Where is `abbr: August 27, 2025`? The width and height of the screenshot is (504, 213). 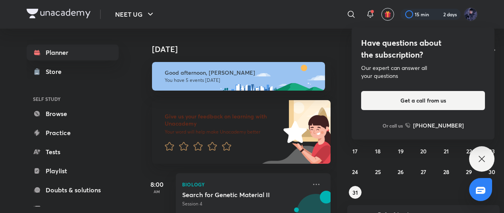
abbr: August 27, 2025 is located at coordinates (423, 171).